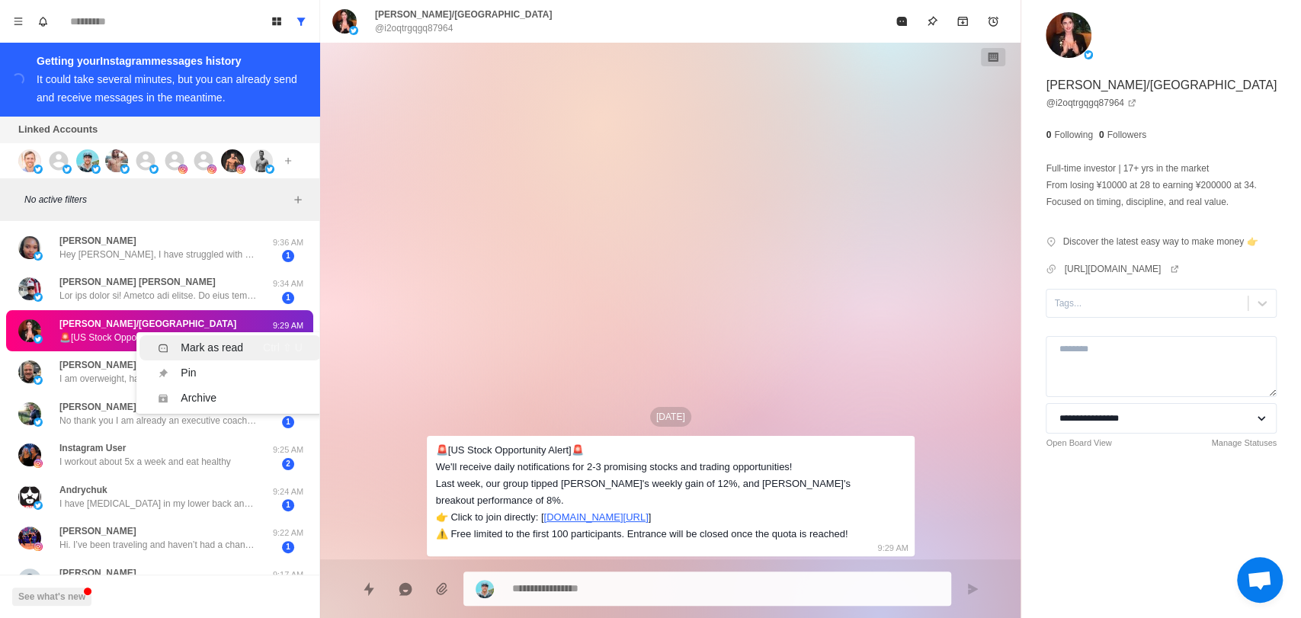 This screenshot has height=618, width=1301. Describe the element at coordinates (188, 373) in the screenshot. I see `div: Pin` at that location.